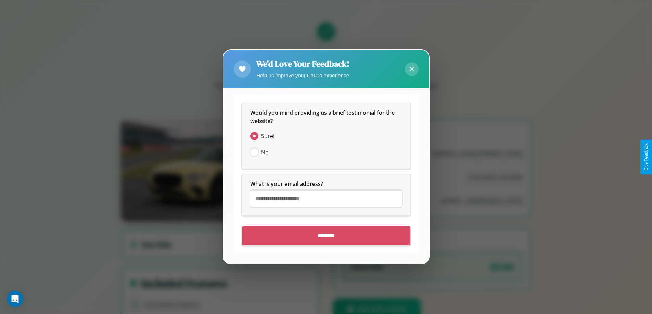 This screenshot has height=314, width=652. Describe the element at coordinates (303, 75) in the screenshot. I see `p: Help us improve your CarGo experience` at that location.